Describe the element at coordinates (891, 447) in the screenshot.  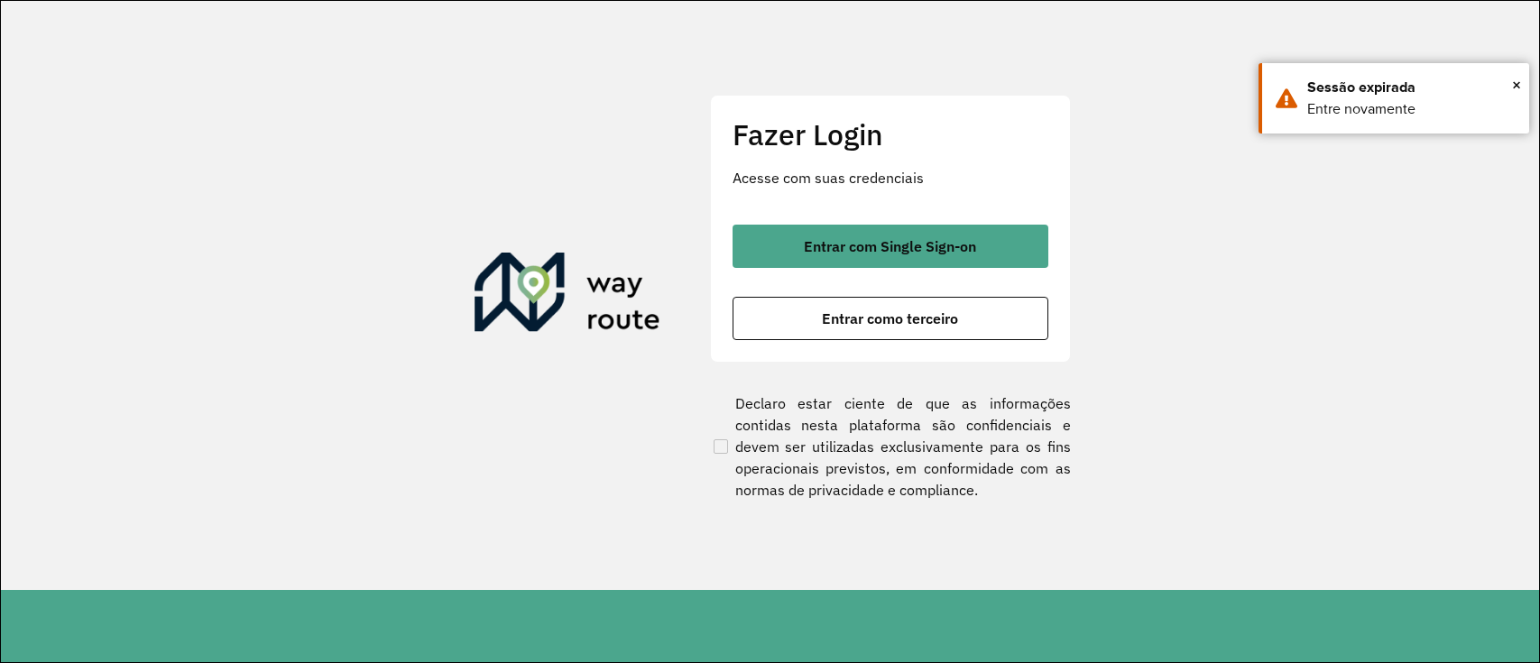
I see `label: Declaro estar ciente de que as informações contidas nesta plataforma são confidenciais e devem se...` at that location.